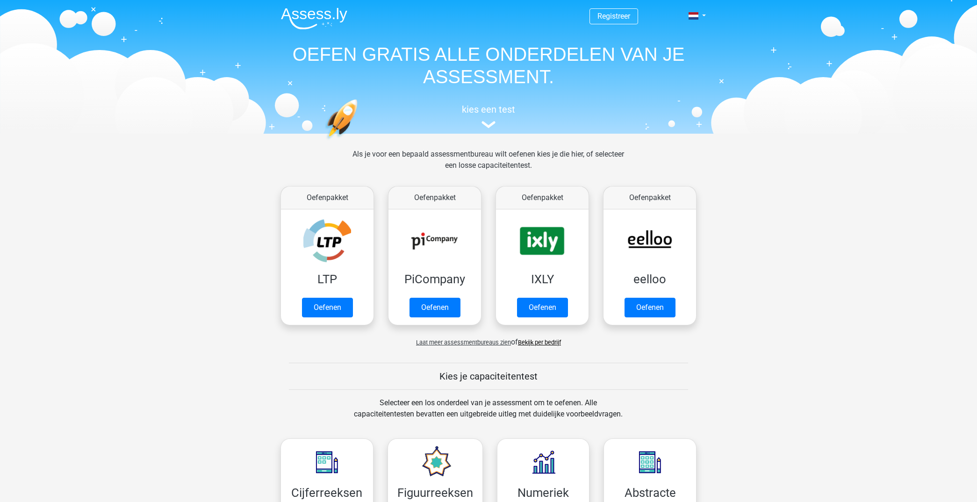 The width and height of the screenshot is (977, 502). Describe the element at coordinates (488, 376) in the screenshot. I see `h5: Kies je capaciteitentest` at that location.